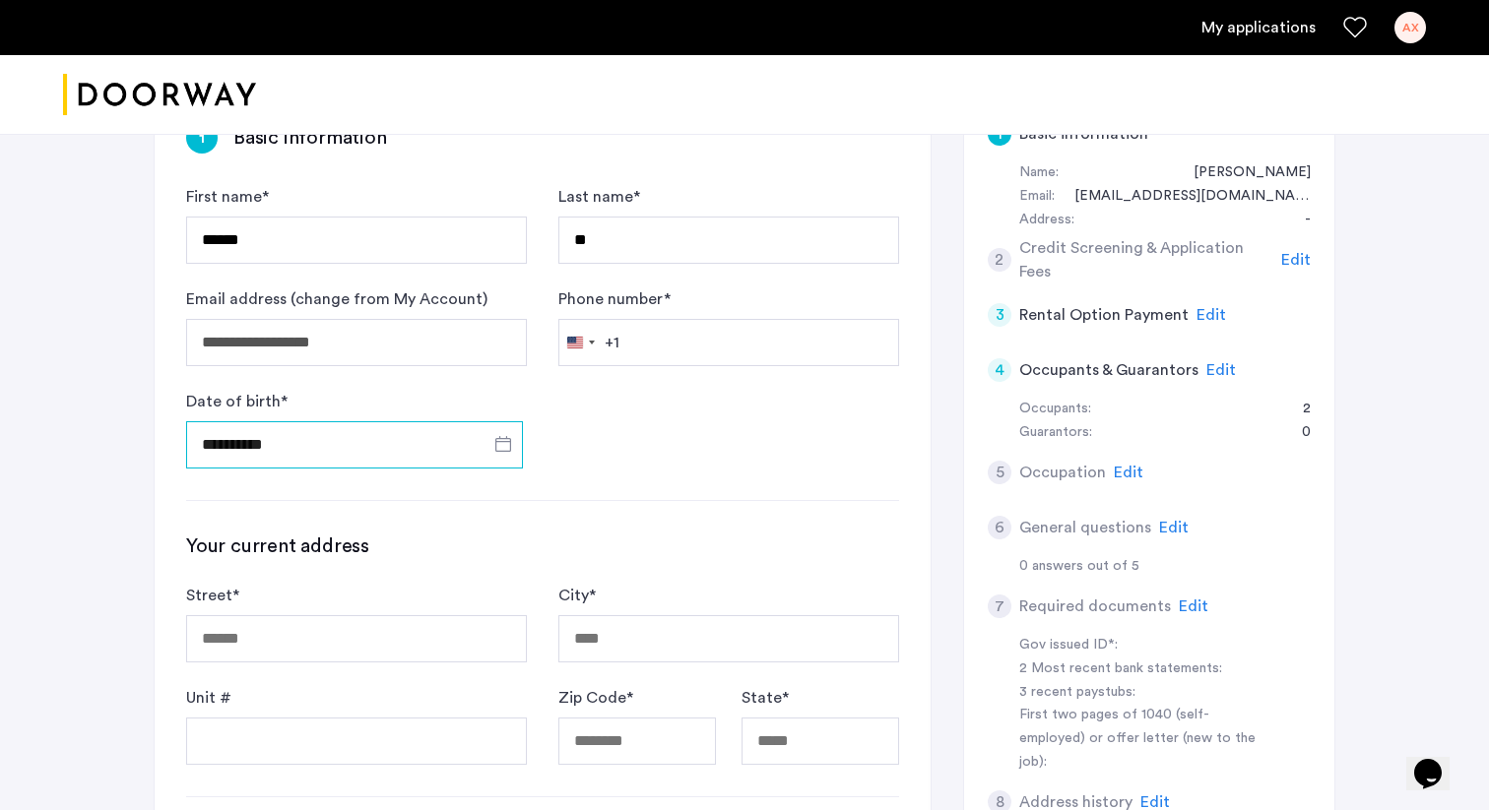 The width and height of the screenshot is (1489, 810). Describe the element at coordinates (1037, 197) in the screenshot. I see `div: Email:` at that location.